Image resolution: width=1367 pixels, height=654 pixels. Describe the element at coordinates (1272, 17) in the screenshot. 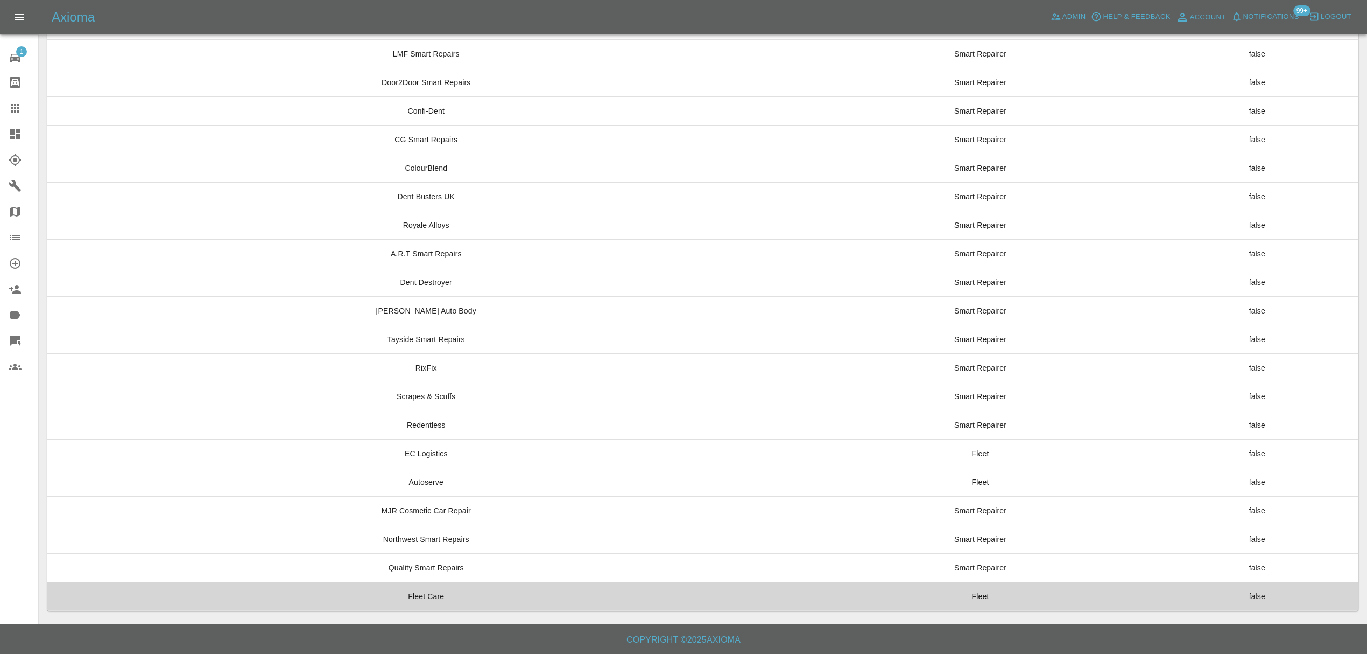

I see `span: Notifications` at that location.